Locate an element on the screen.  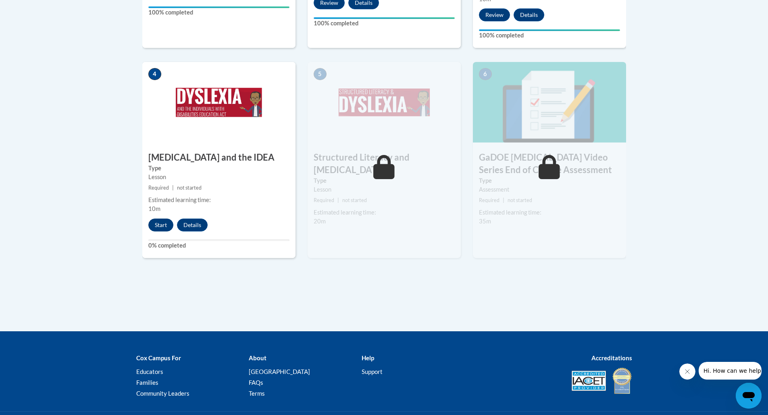
b: About is located at coordinates (258, 358).